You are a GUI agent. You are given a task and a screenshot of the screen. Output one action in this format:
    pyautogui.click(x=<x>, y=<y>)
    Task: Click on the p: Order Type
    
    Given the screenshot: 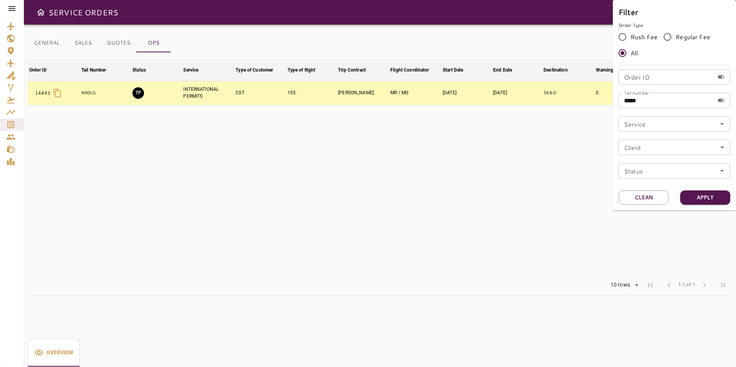 What is the action you would take?
    pyautogui.click(x=675, y=25)
    